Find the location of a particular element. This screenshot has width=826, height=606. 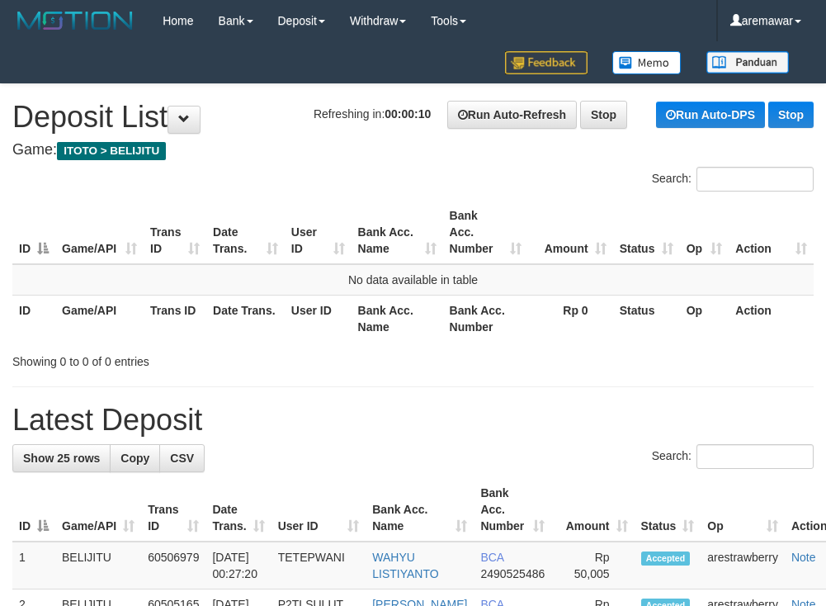

th: Bank Acc. Name is located at coordinates (397, 318).